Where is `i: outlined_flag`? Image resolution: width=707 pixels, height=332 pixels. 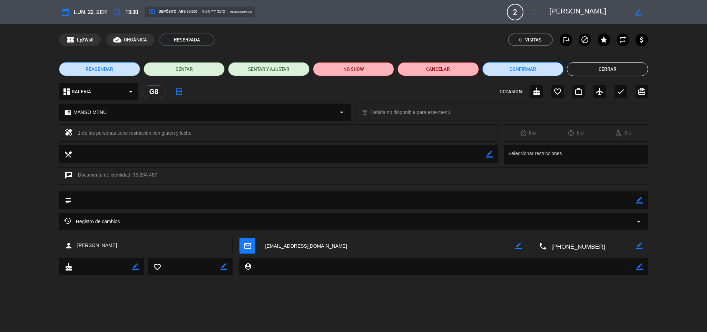 i: outlined_flag is located at coordinates (566, 40).